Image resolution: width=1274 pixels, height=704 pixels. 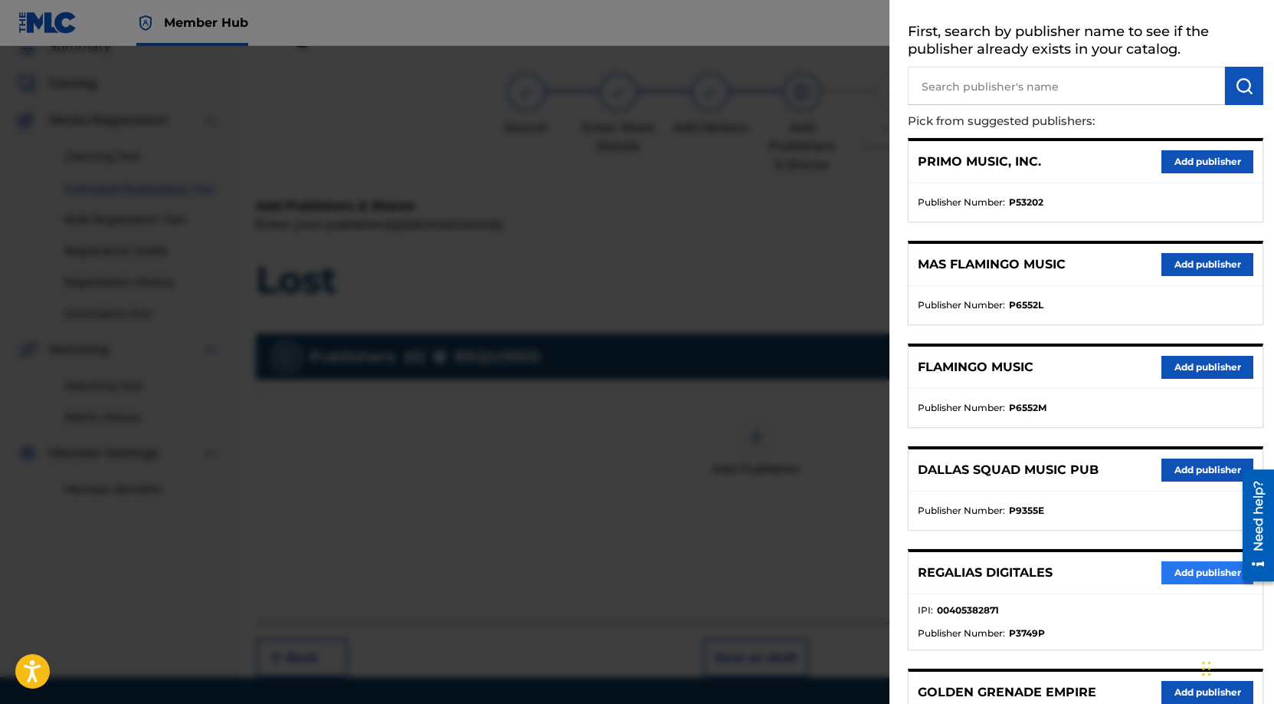 What do you see at coordinates (1245, 86) in the screenshot?
I see `img: Search Works` at bounding box center [1245, 86].